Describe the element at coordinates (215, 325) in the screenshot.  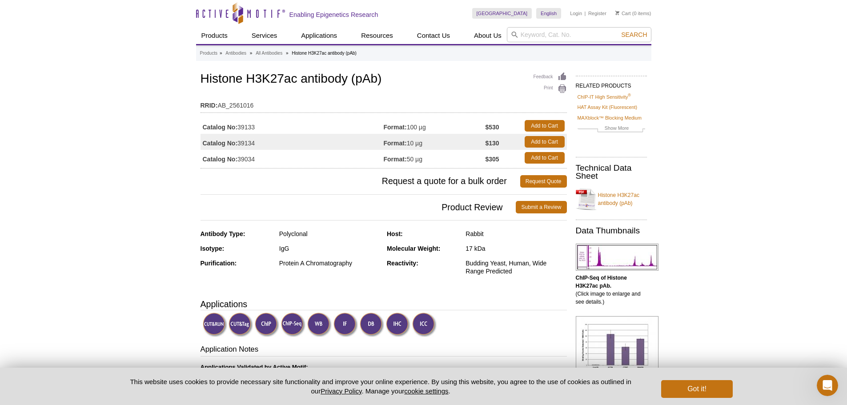
I see `img: CUT&RUN Validated` at that location.